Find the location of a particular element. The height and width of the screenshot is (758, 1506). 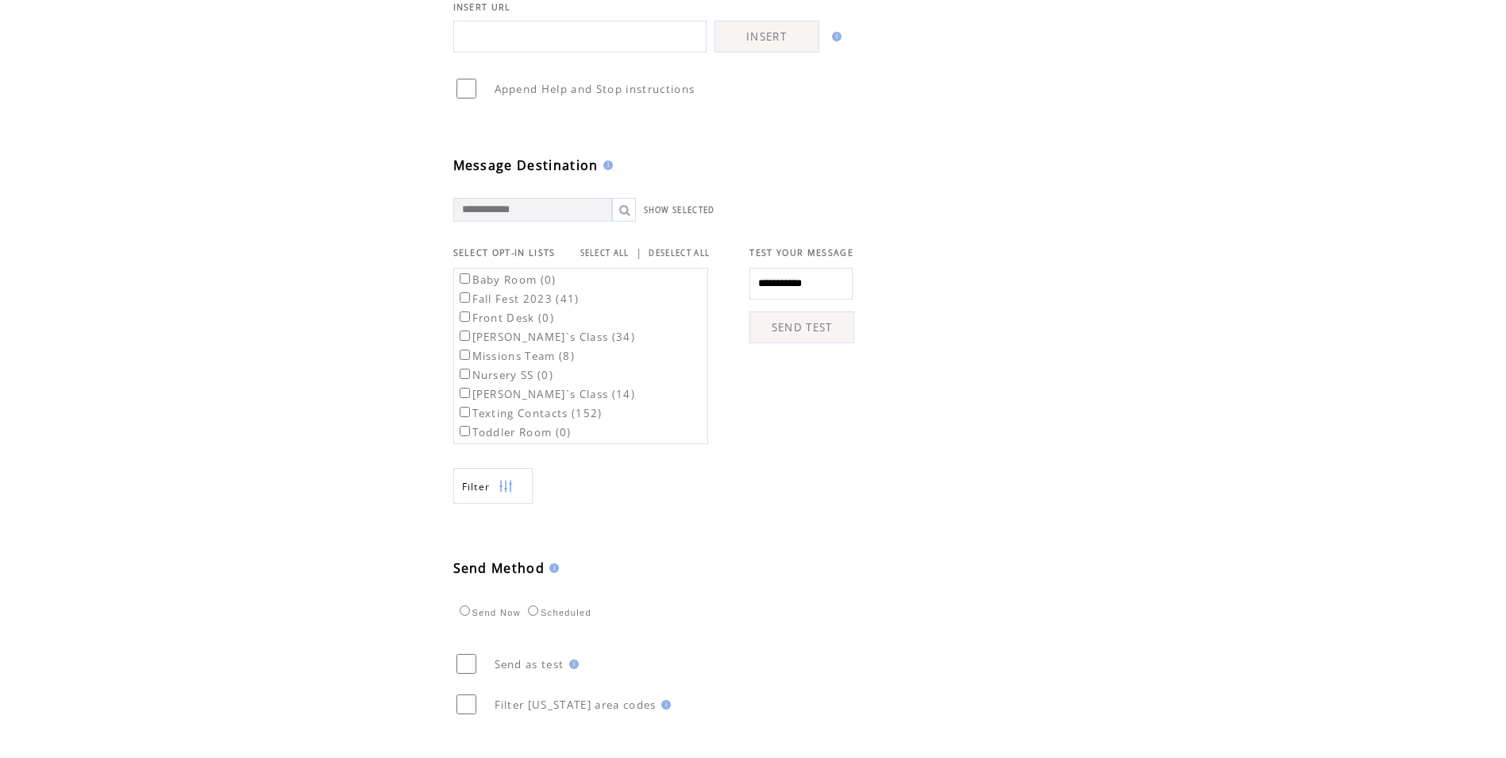

a: SEND TEST is located at coordinates (802, 327).